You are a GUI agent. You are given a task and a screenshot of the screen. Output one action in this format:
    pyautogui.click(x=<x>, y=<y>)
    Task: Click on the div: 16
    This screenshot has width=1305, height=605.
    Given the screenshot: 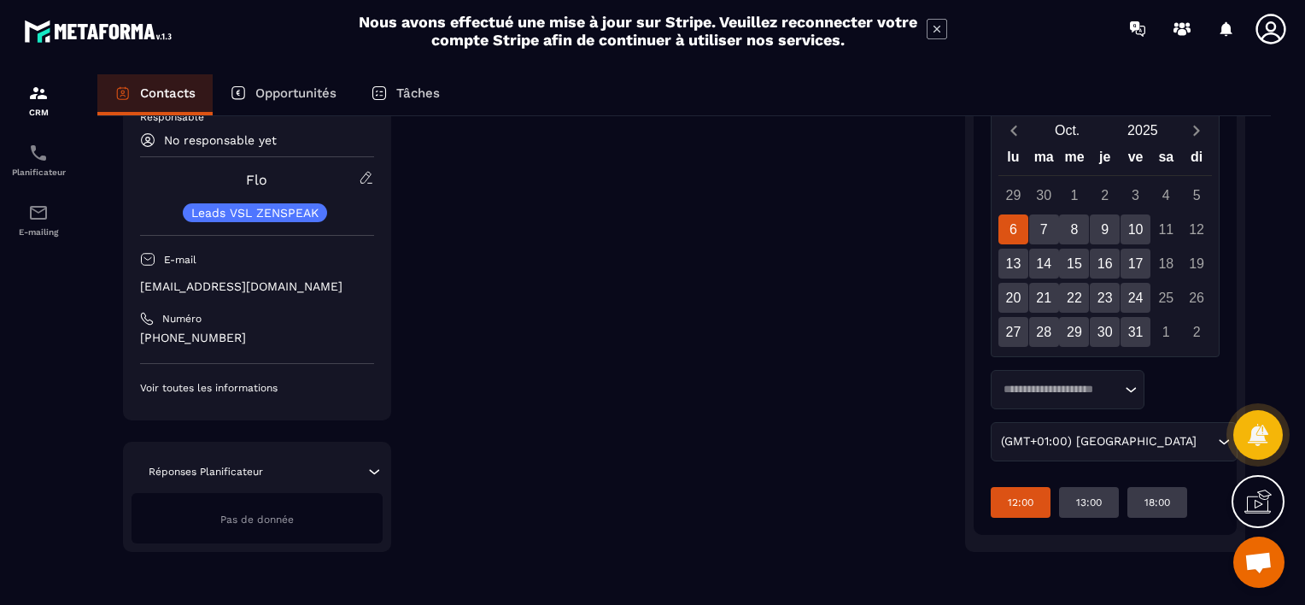 What is the action you would take?
    pyautogui.click(x=1104, y=263)
    